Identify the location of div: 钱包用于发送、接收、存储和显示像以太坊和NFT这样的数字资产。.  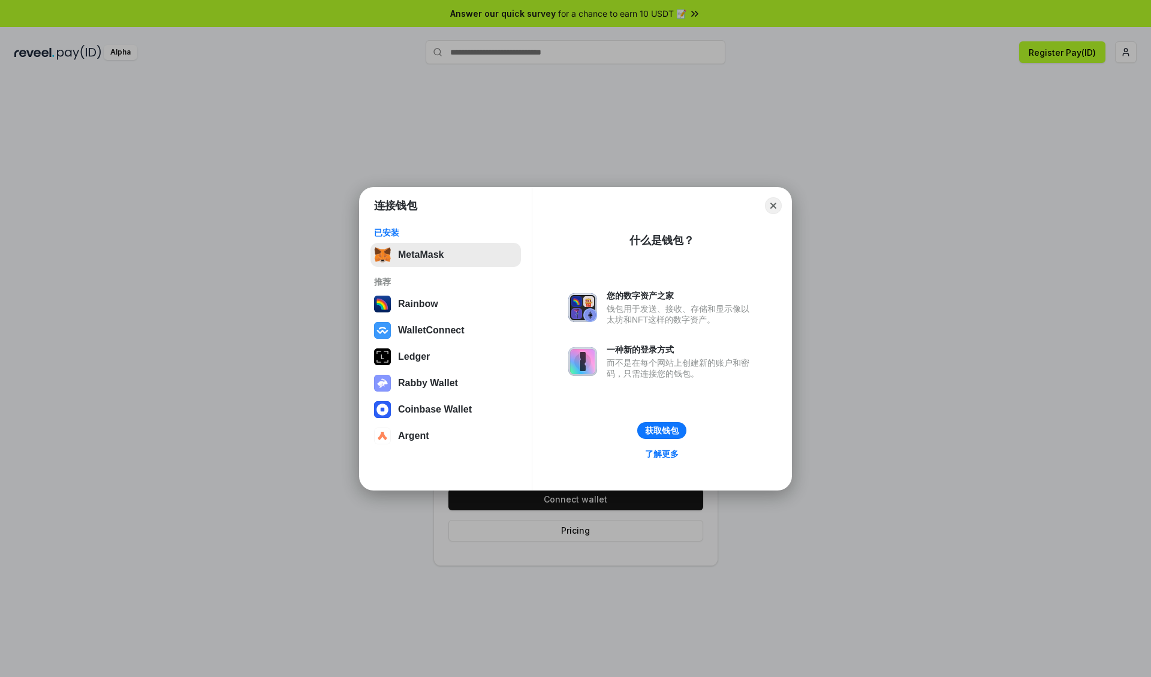
(681, 314).